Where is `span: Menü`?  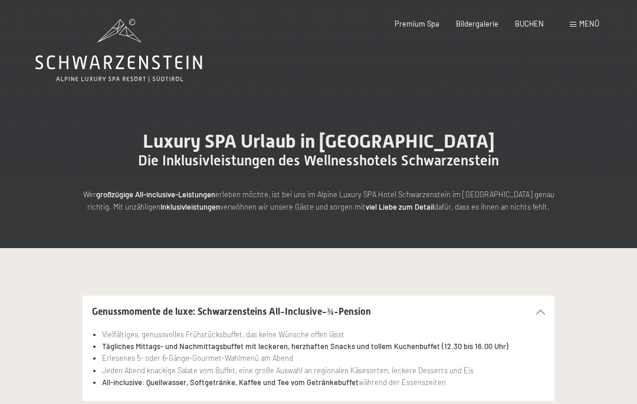
span: Menü is located at coordinates (589, 24).